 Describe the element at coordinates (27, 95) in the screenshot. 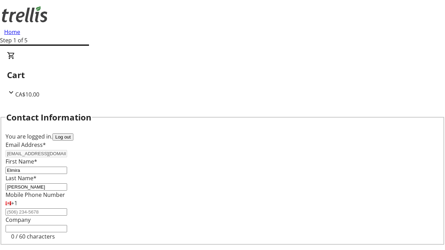

I see `span: CA$10.00` at that location.